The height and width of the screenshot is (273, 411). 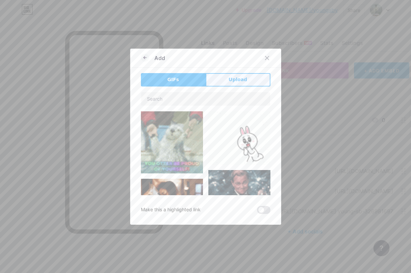 I want to click on div: Add, so click(x=160, y=58).